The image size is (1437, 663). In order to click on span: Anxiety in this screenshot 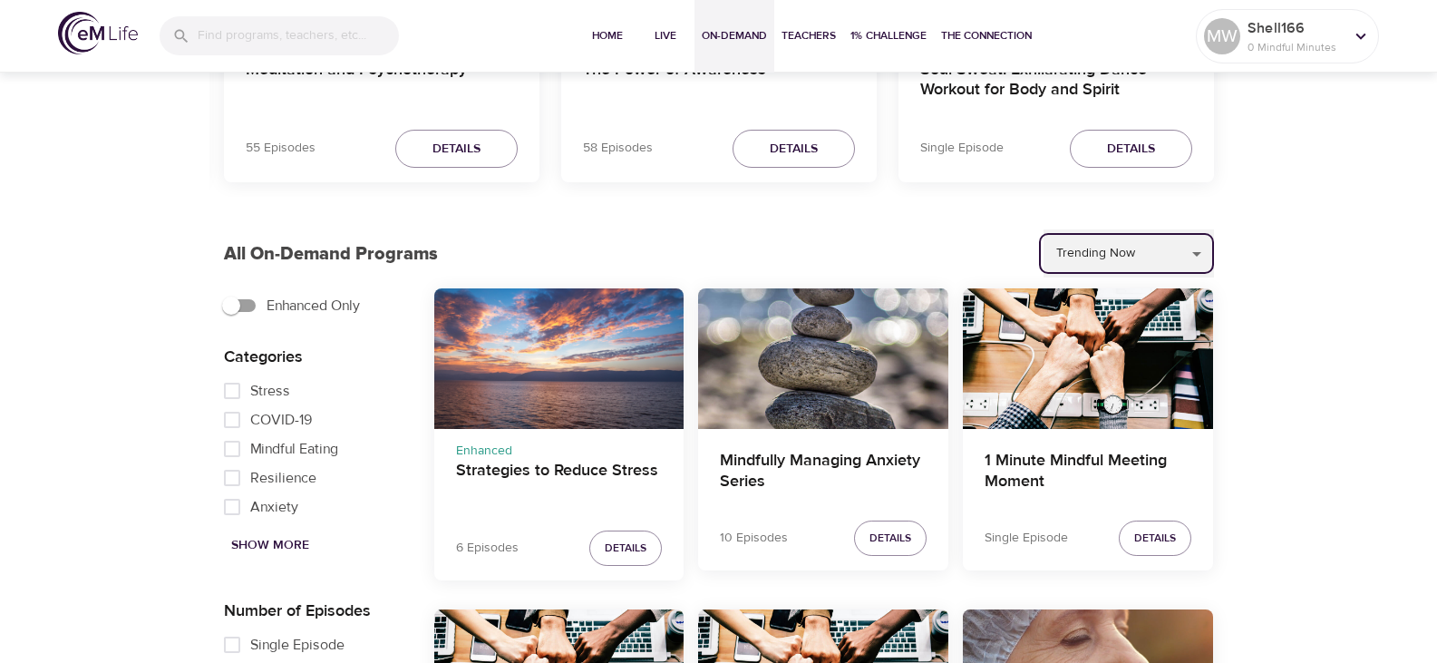, I will do `click(274, 507)`.